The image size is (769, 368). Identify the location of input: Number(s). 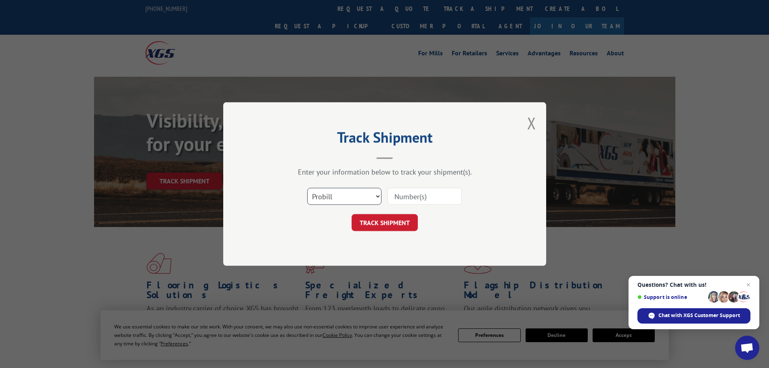
(425, 196).